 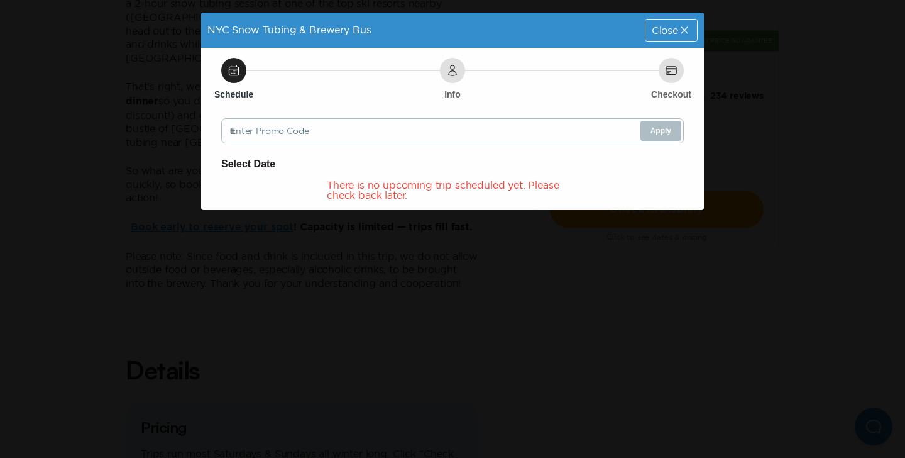 I want to click on h6: Checkout, so click(x=671, y=94).